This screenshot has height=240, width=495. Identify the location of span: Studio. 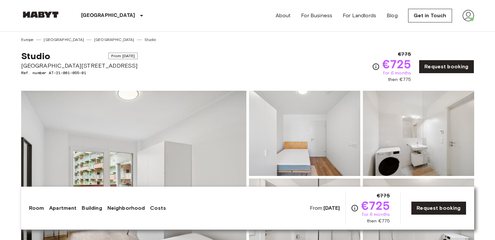
(36, 56).